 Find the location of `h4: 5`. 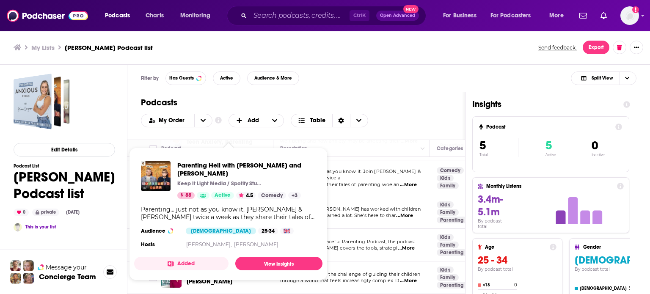

h4: 5 is located at coordinates (630, 288).